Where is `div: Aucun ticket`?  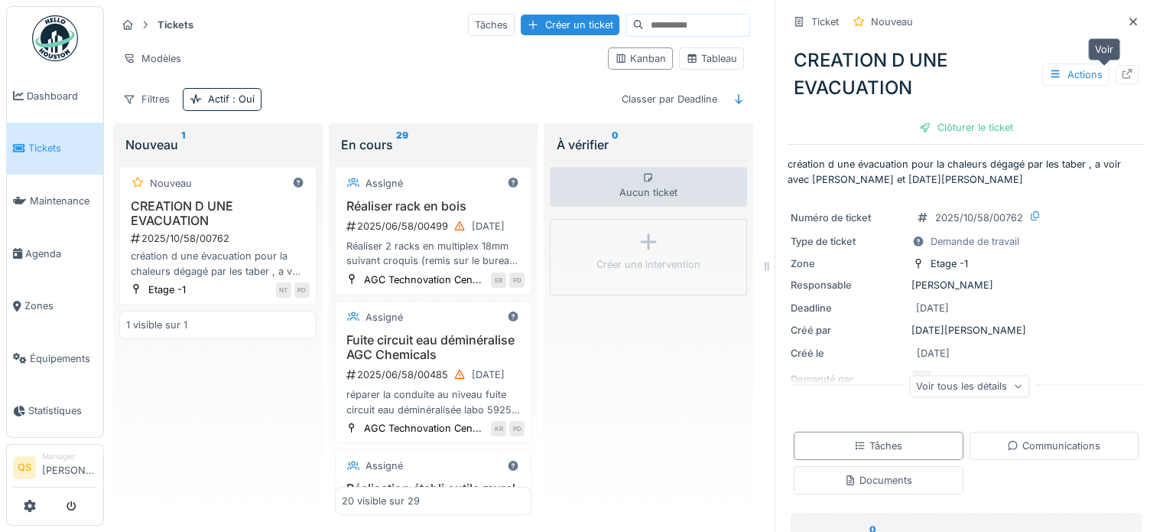
div: Aucun ticket is located at coordinates (649, 187).